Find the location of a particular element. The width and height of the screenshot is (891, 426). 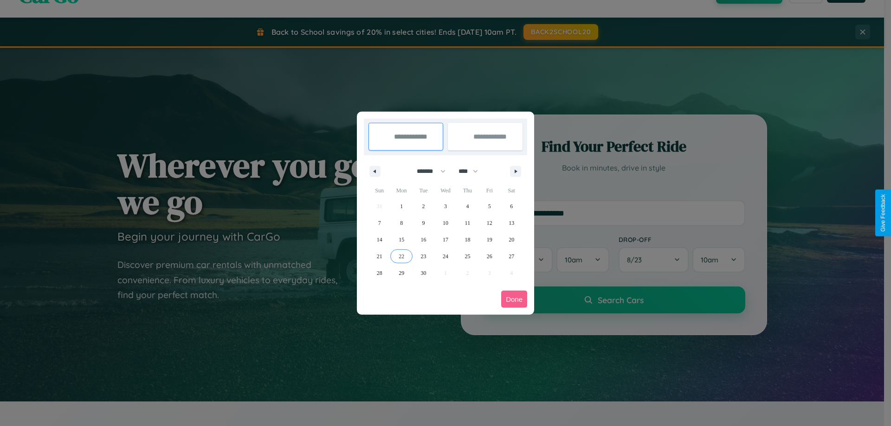

button: Done is located at coordinates (514, 299).